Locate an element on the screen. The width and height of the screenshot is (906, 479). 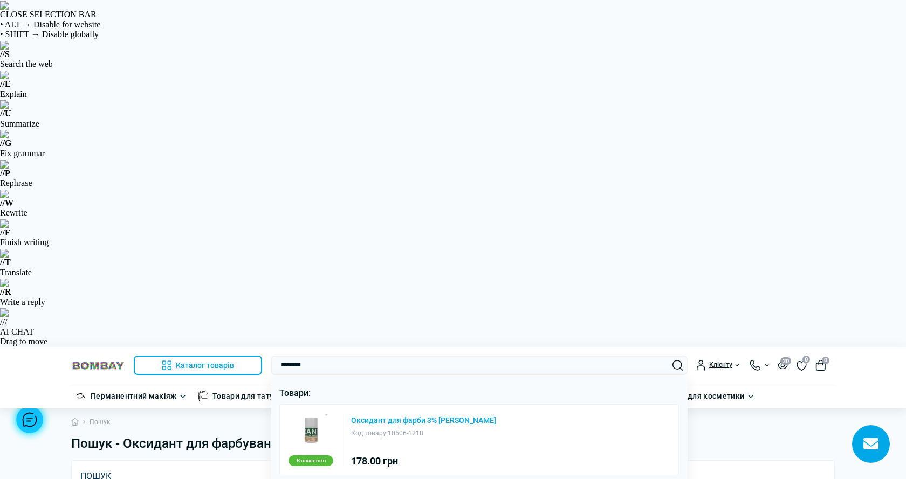
a: Органайзери для косметики is located at coordinates (690, 396).